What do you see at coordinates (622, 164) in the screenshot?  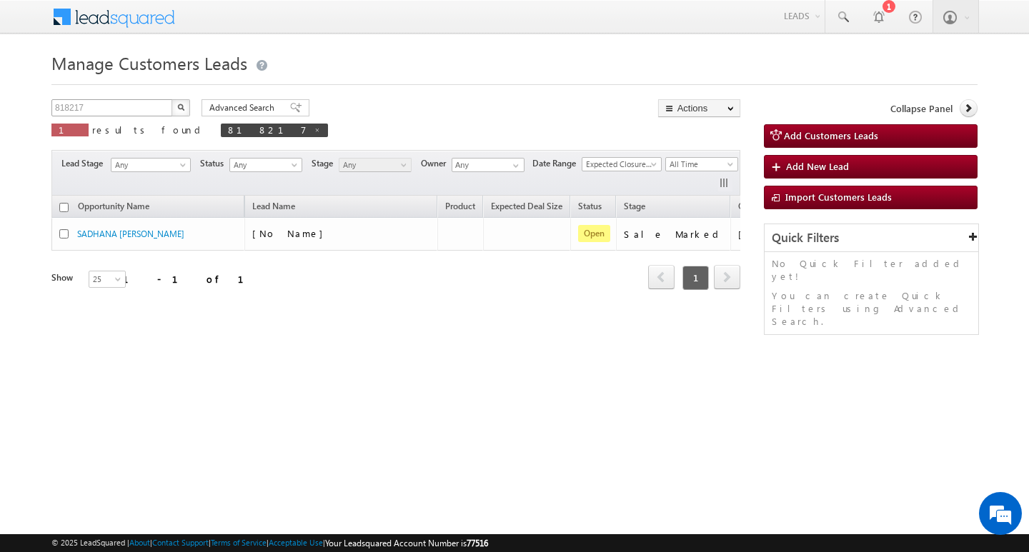 I see `a: Expected Closure Date` at bounding box center [622, 164].